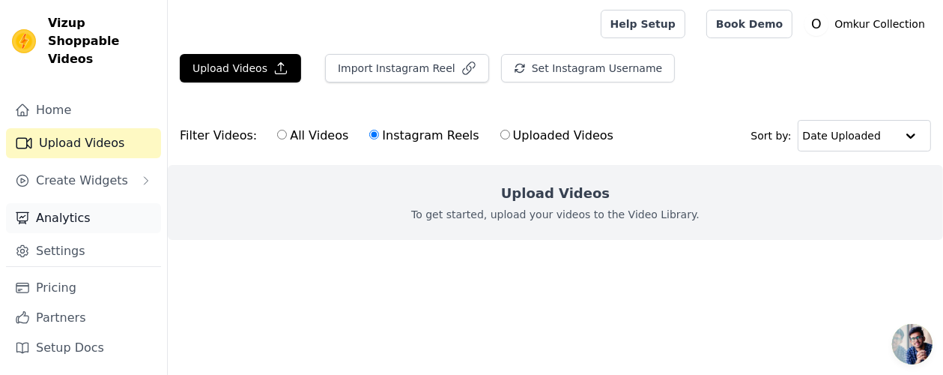  What do you see at coordinates (749, 24) in the screenshot?
I see `a: Book Demo` at bounding box center [749, 24].